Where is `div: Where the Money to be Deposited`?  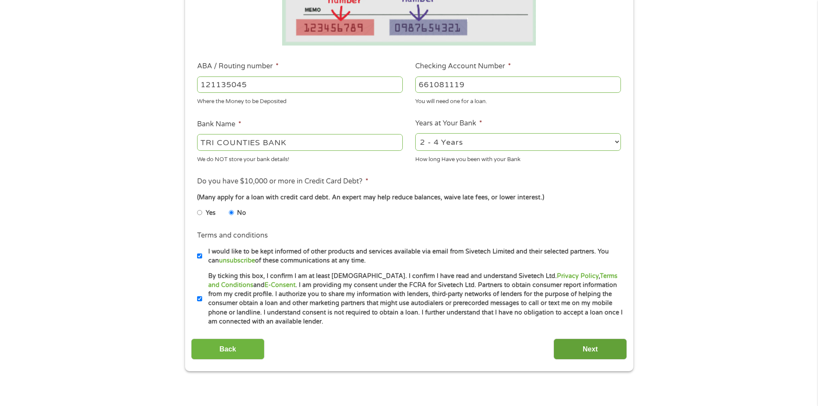 div: Where the Money to be Deposited is located at coordinates (300, 100).